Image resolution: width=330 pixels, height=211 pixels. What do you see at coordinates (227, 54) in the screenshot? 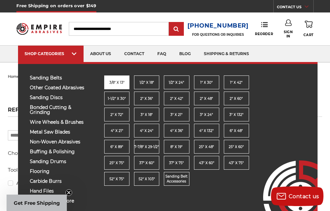
I see `a: shipping & returns` at bounding box center [227, 54].